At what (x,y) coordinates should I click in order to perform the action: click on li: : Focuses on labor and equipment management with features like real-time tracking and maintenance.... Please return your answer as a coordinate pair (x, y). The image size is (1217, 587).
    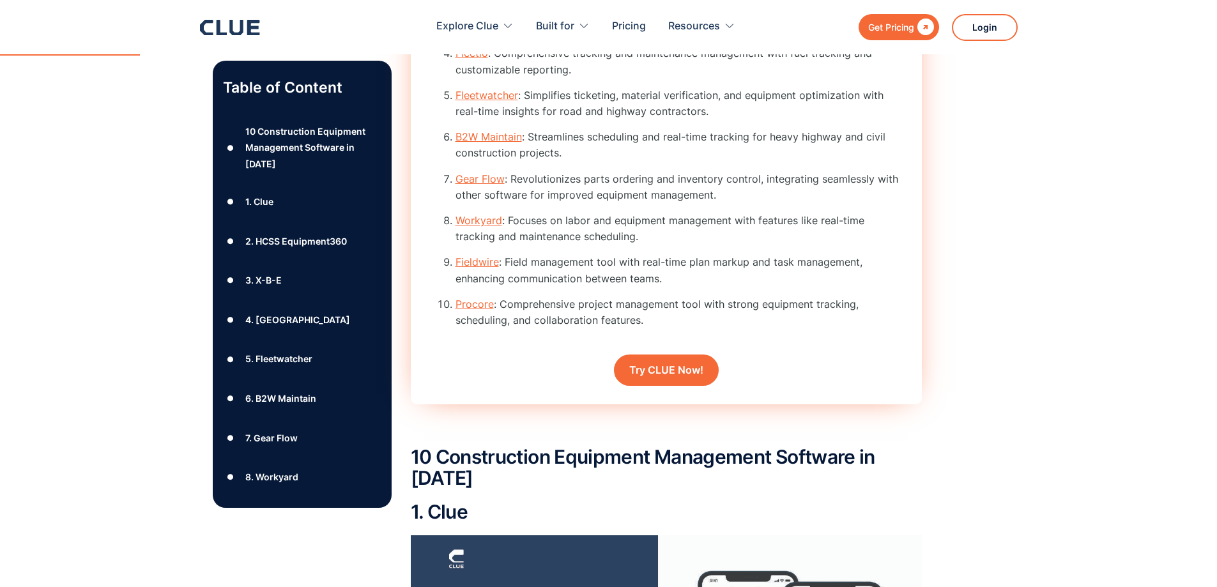
    Looking at the image, I should click on (679, 229).